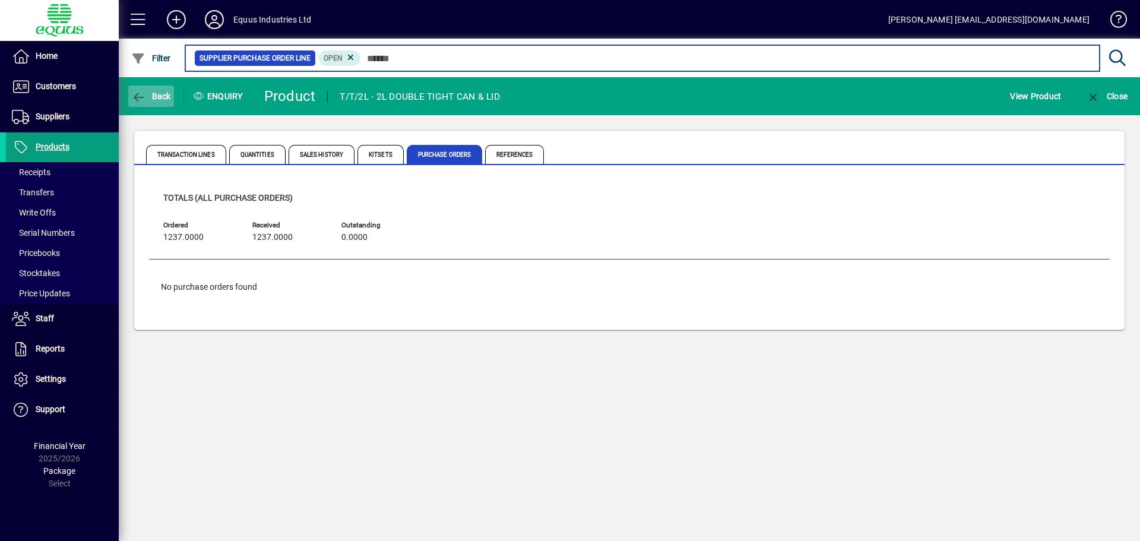 Image resolution: width=1140 pixels, height=541 pixels. What do you see at coordinates (62, 410) in the screenshot?
I see `a: Support` at bounding box center [62, 410].